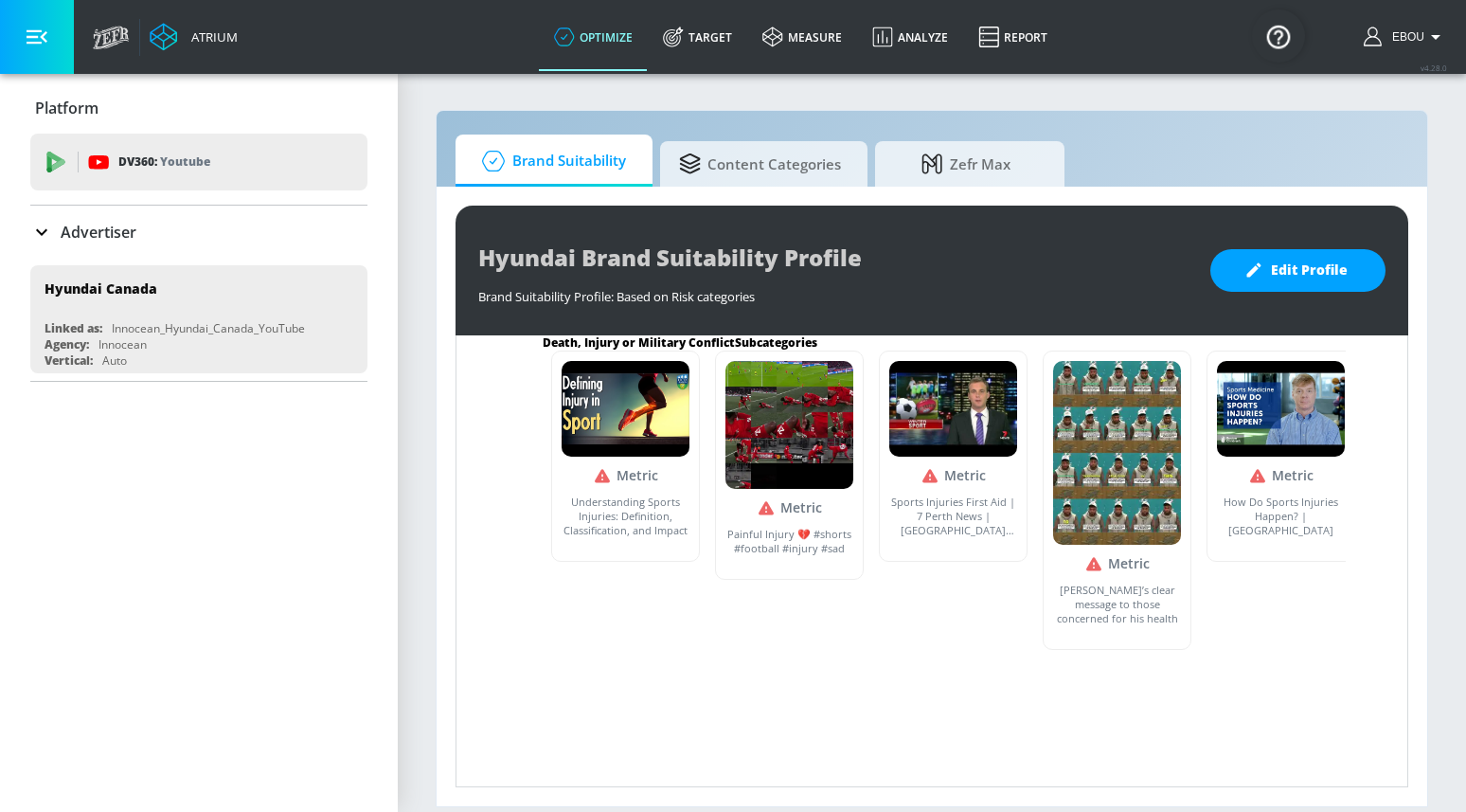 This screenshot has width=1466, height=812. What do you see at coordinates (593, 37) in the screenshot?
I see `a: optimize` at bounding box center [593, 37].